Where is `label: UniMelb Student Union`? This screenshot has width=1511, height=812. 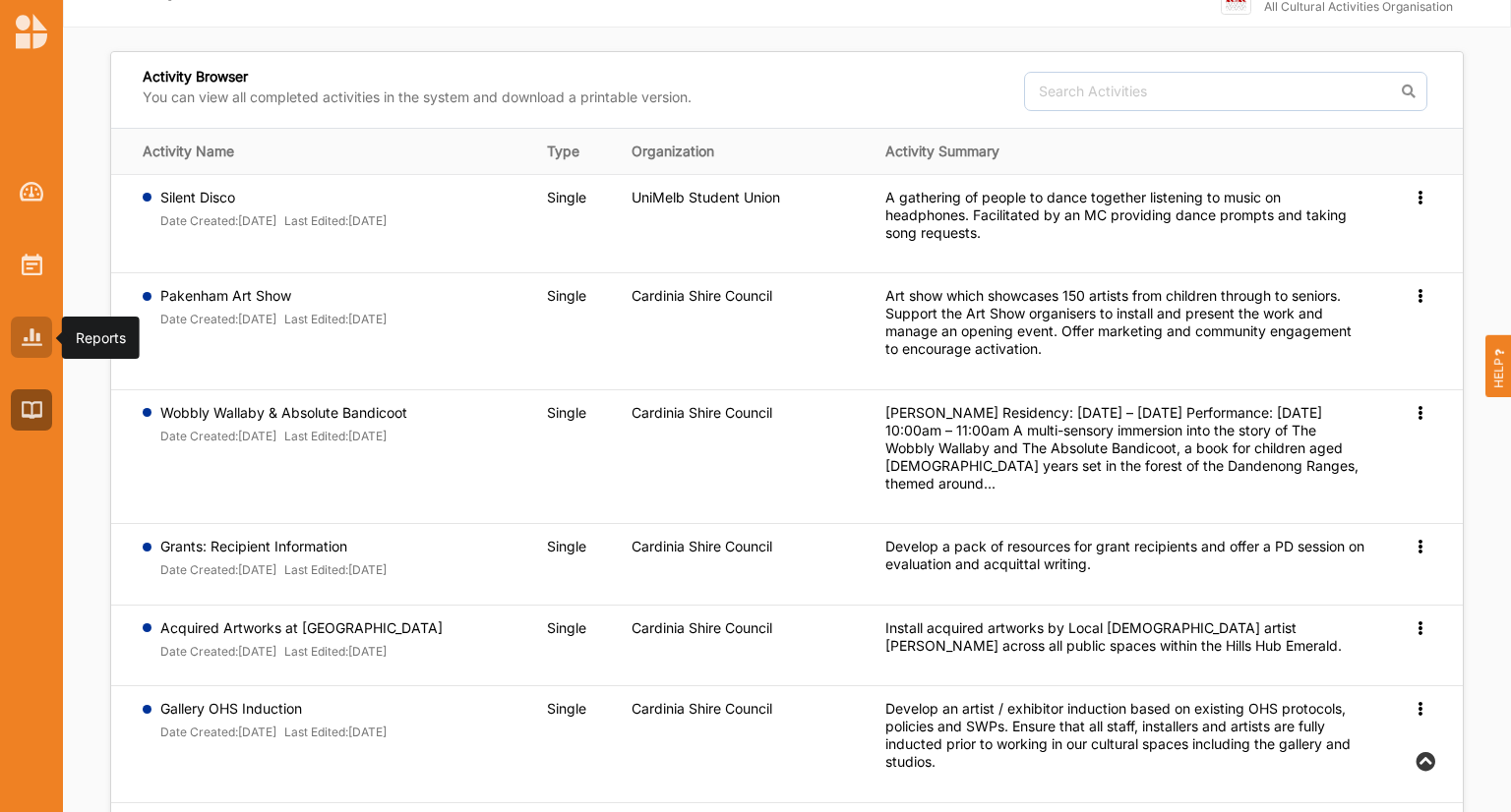
label: UniMelb Student Union is located at coordinates (706, 198).